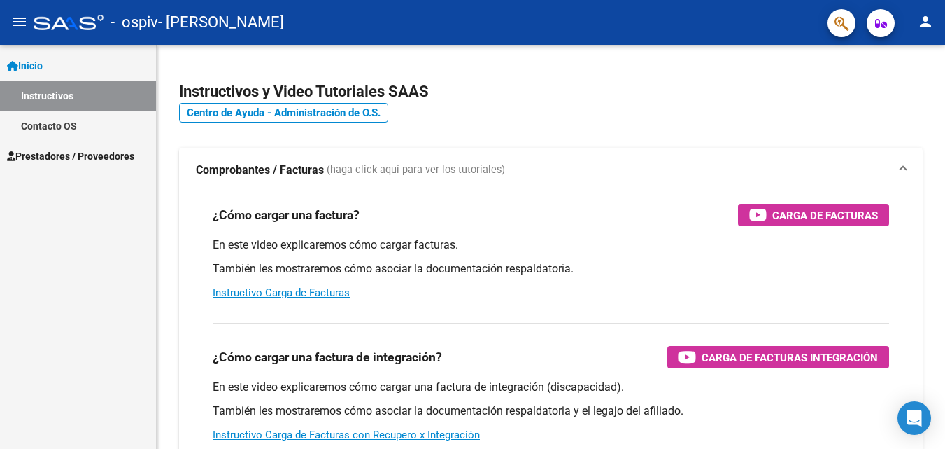 This screenshot has height=449, width=945. What do you see at coordinates (814, 215) in the screenshot?
I see `button: Carga de Facturas` at bounding box center [814, 215].